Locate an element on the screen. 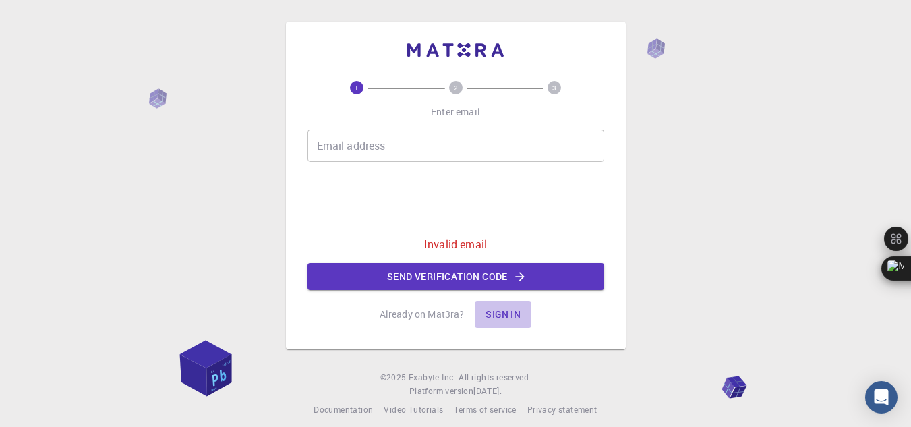  span: All rights reserved. is located at coordinates (494, 377).